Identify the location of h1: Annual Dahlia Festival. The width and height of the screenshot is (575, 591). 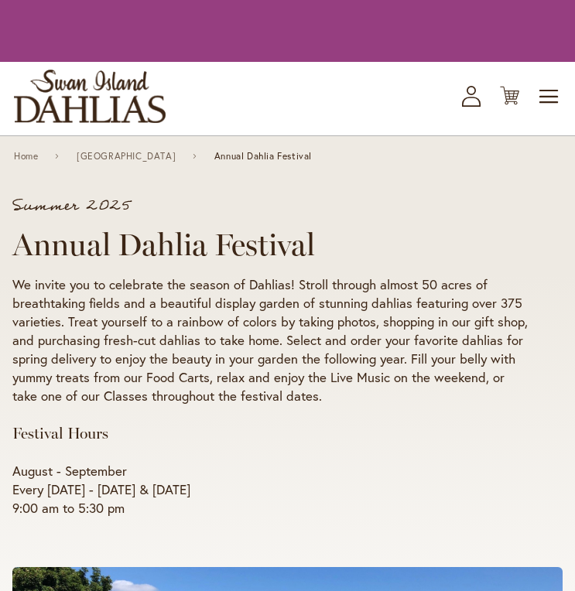
(272, 245).